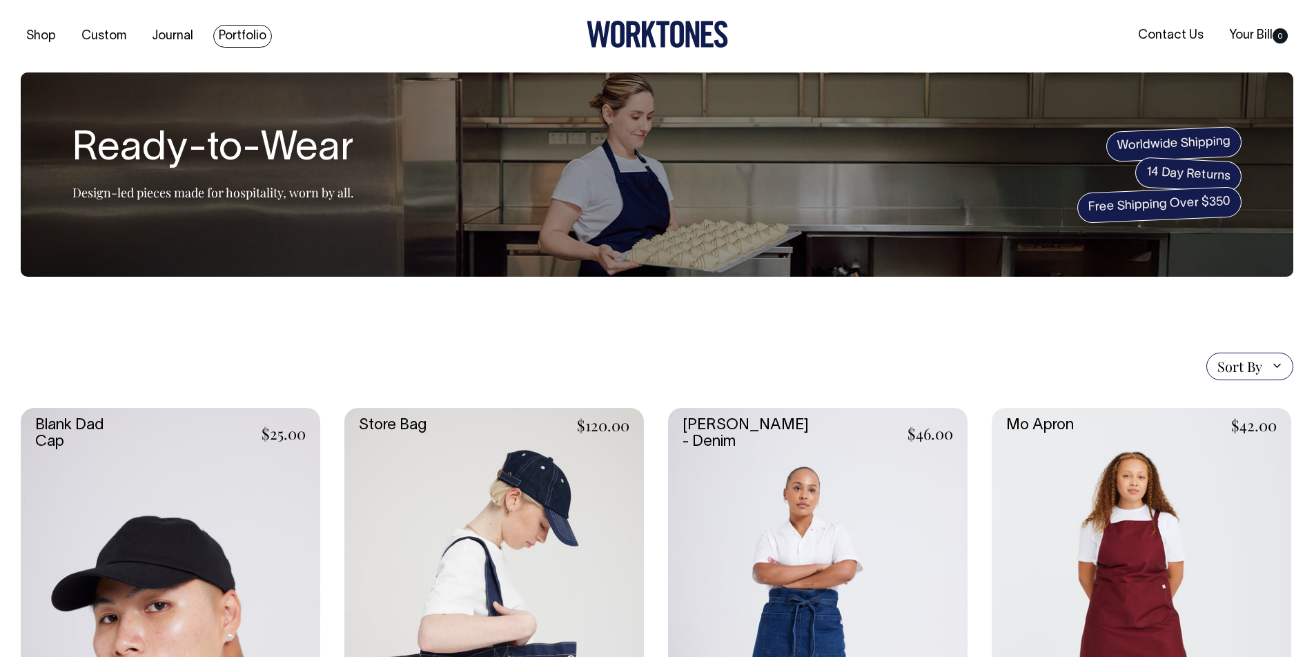  What do you see at coordinates (1170, 35) in the screenshot?
I see `a: Contact Us` at bounding box center [1170, 35].